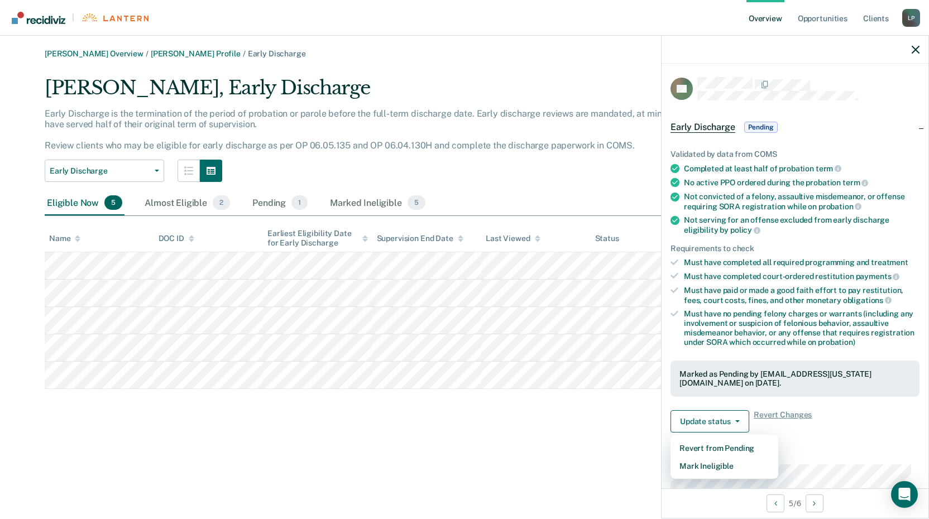 Image resolution: width=929 pixels, height=519 pixels. I want to click on span: probation), so click(836, 342).